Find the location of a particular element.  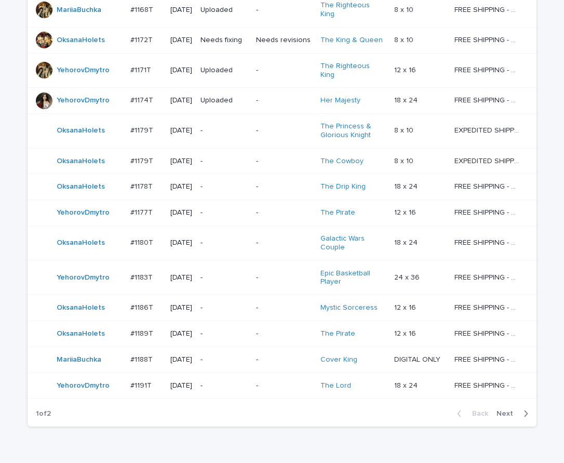

a: The King & Queen is located at coordinates (352, 40).